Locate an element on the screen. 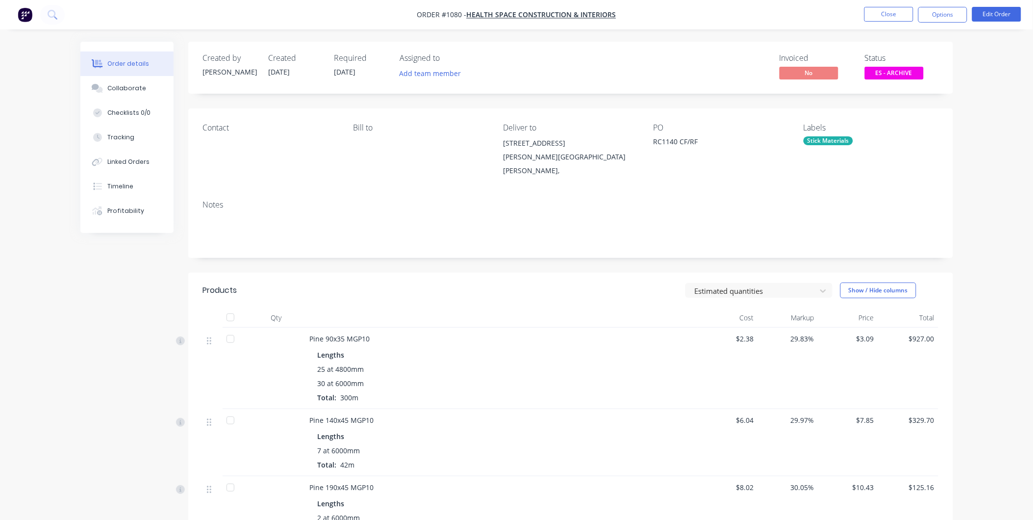  div: Linked Orders is located at coordinates (128, 162).